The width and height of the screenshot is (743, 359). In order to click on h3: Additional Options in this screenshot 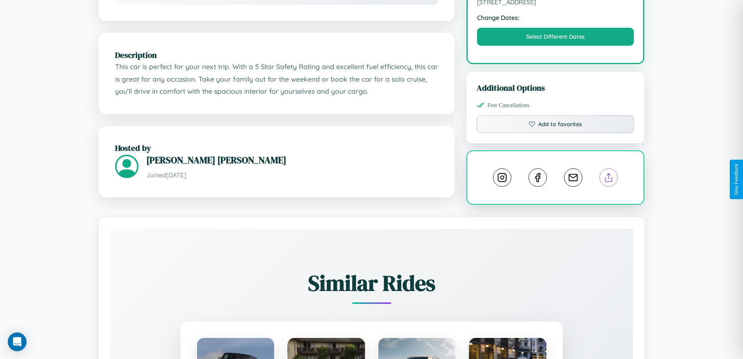, I will do `click(556, 87)`.